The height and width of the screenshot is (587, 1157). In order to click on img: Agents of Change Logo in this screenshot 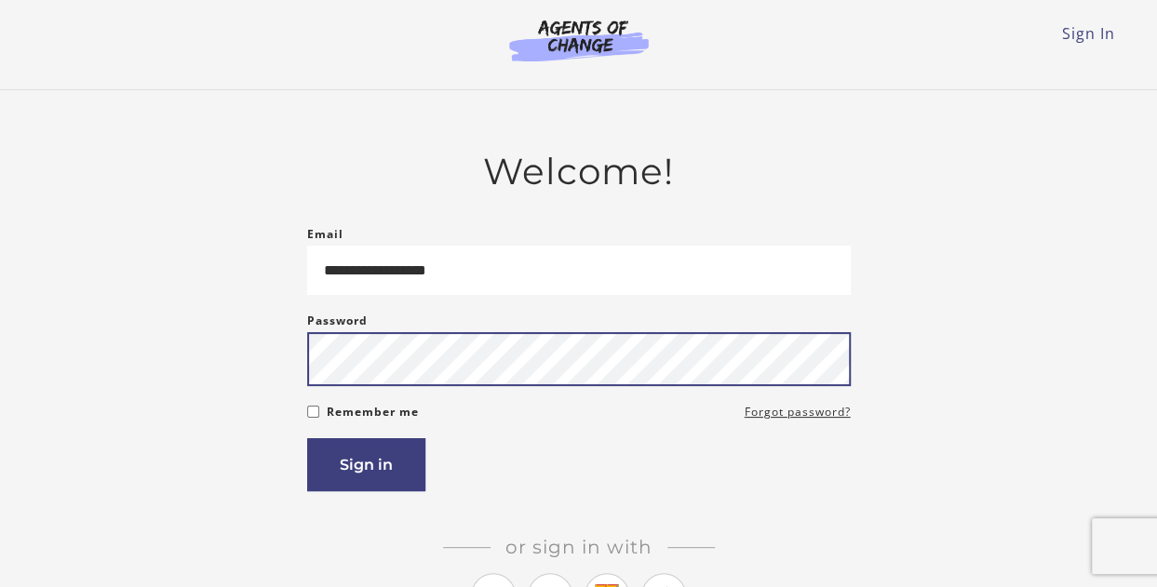, I will do `click(579, 40)`.